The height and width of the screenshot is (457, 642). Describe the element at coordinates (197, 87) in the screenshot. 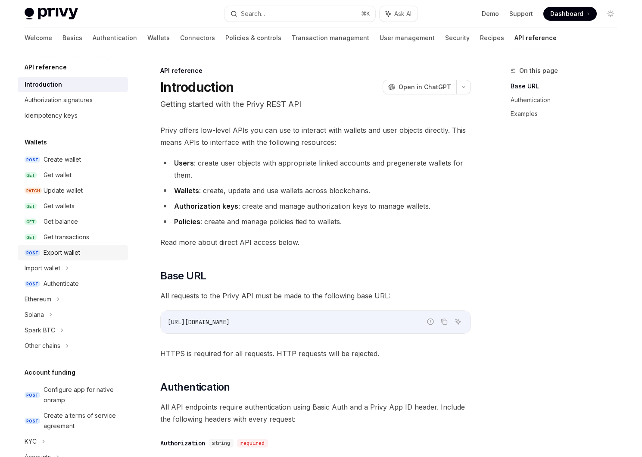

I see `h1: Introduction` at that location.